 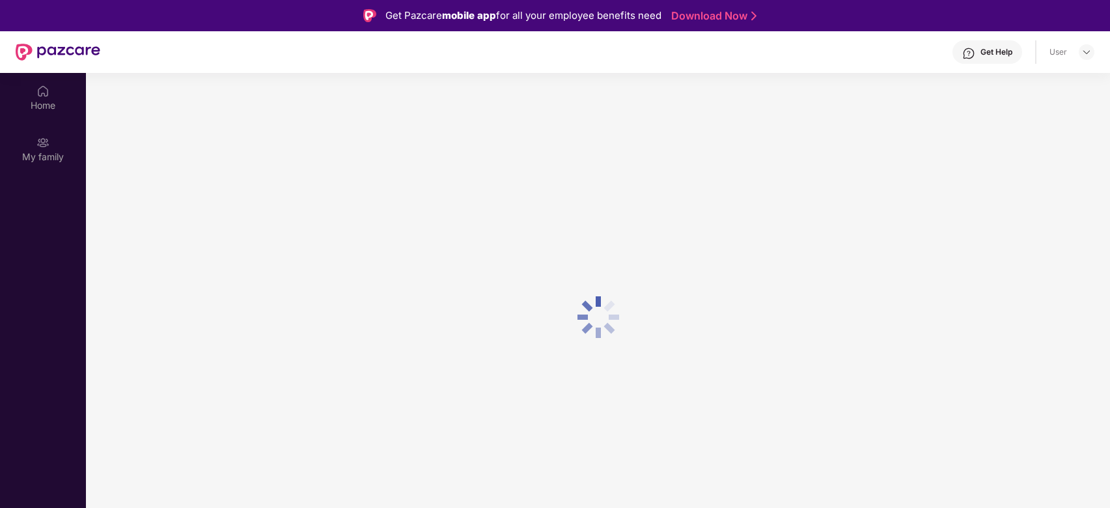 I want to click on a: Download Now, so click(x=712, y=16).